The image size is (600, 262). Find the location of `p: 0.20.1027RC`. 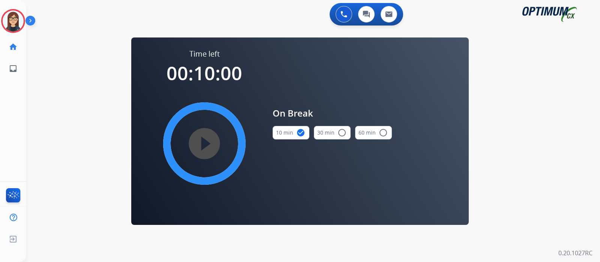

p: 0.20.1027RC is located at coordinates (576, 253).